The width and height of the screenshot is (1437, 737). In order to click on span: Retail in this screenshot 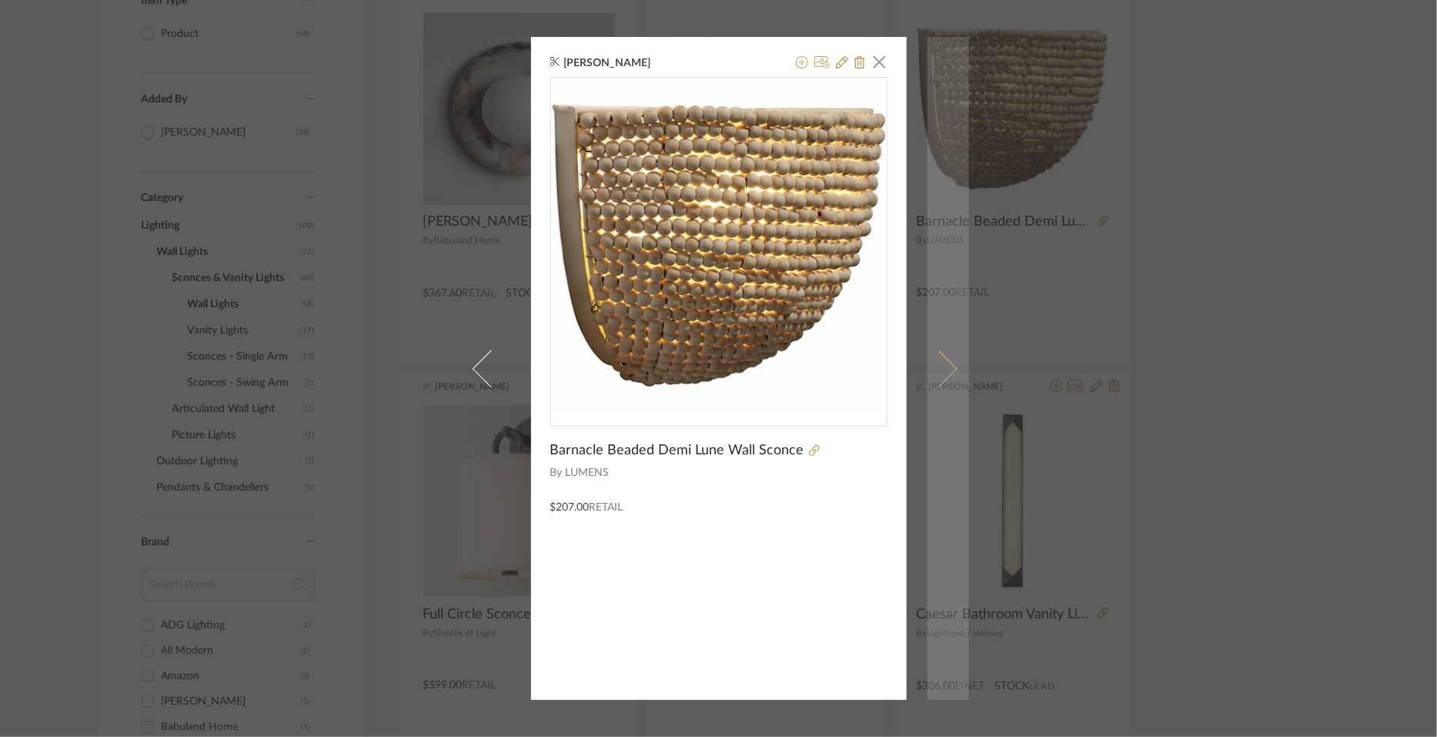, I will do `click(607, 507)`.